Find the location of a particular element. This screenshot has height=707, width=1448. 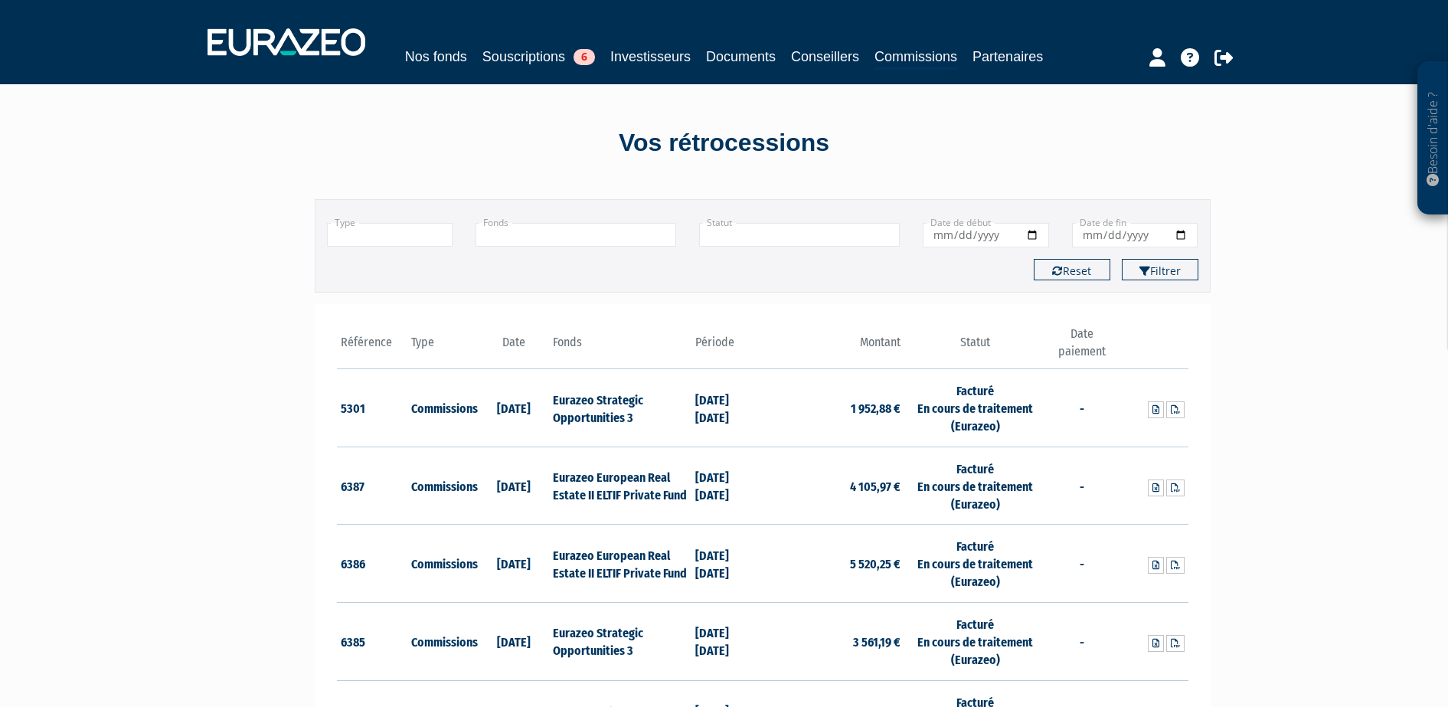

th: Statut is located at coordinates (975, 347).